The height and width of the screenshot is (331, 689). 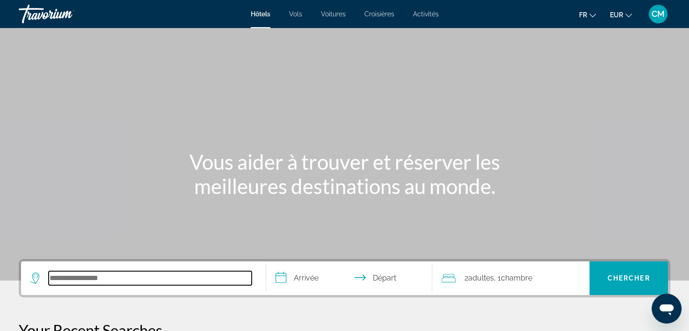 What do you see at coordinates (333, 14) in the screenshot?
I see `a: Voitures` at bounding box center [333, 14].